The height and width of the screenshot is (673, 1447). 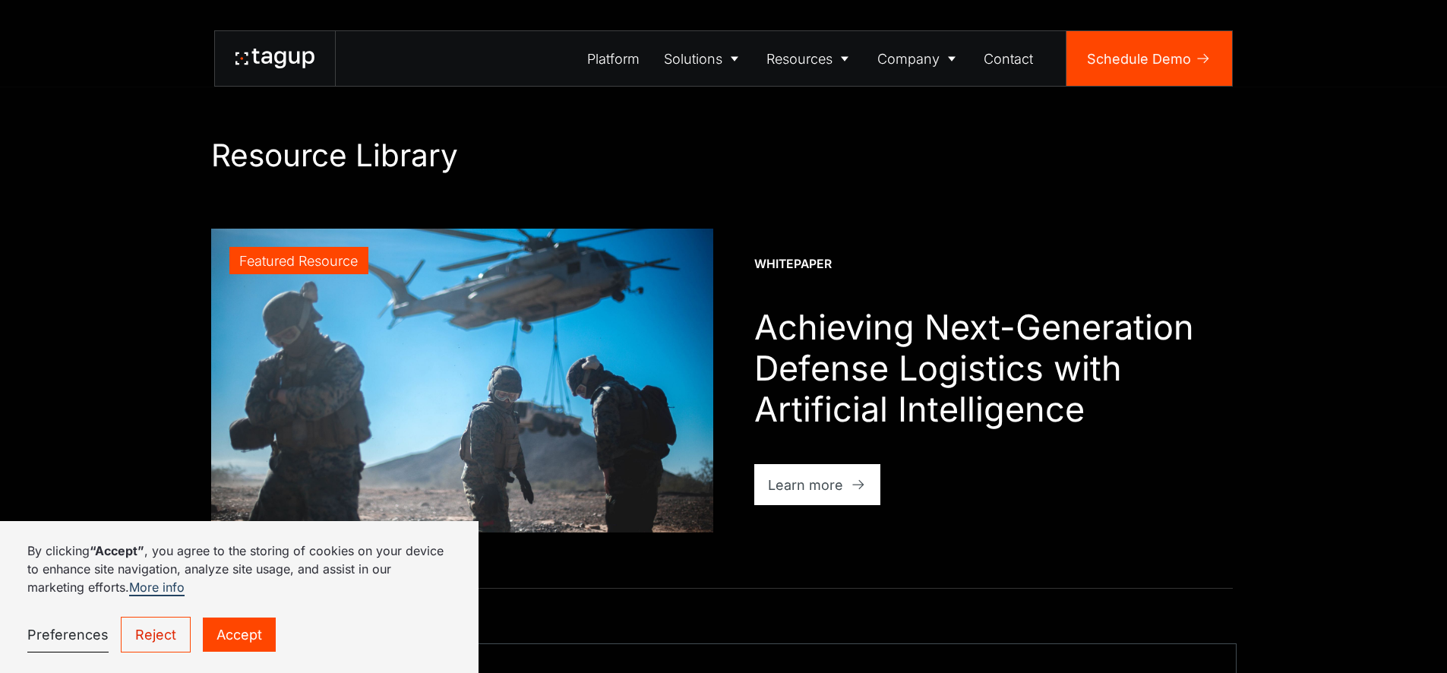 I want to click on a: Company, so click(x=918, y=58).